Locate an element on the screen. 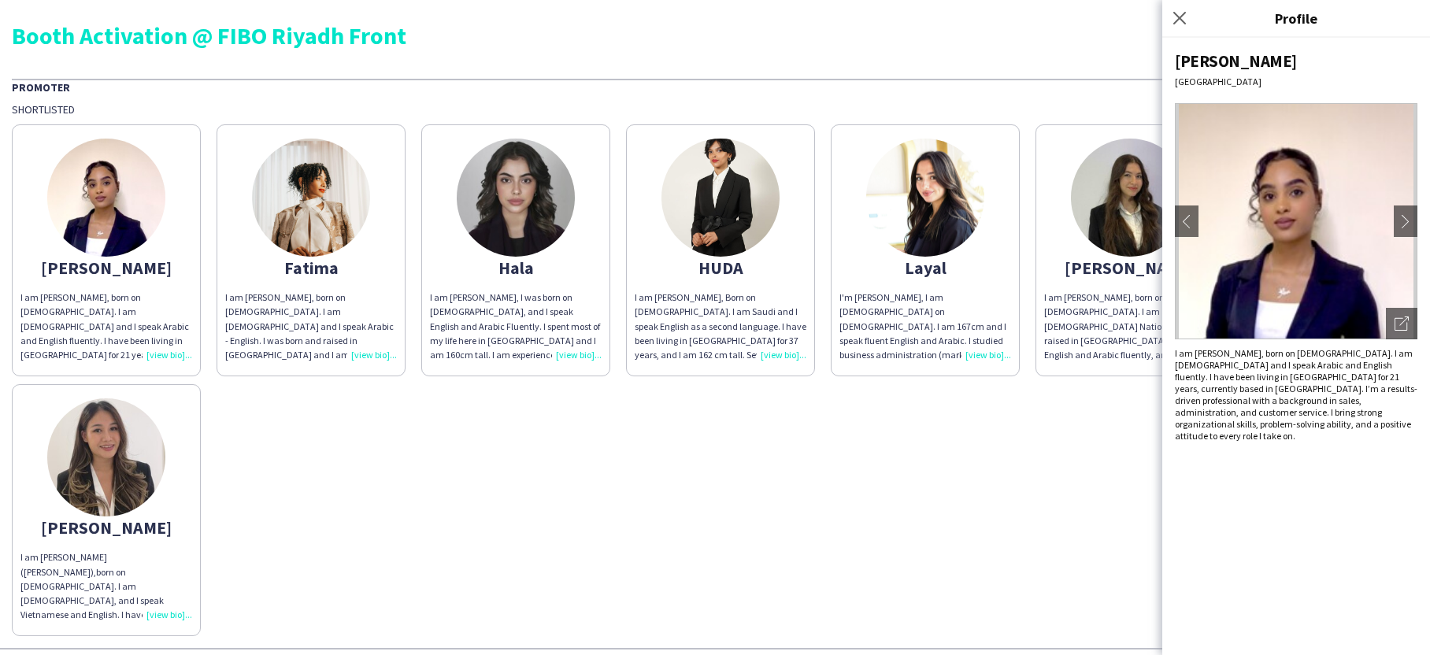 Image resolution: width=1430 pixels, height=655 pixels. img: Crew avatar or photo is located at coordinates (1296, 221).